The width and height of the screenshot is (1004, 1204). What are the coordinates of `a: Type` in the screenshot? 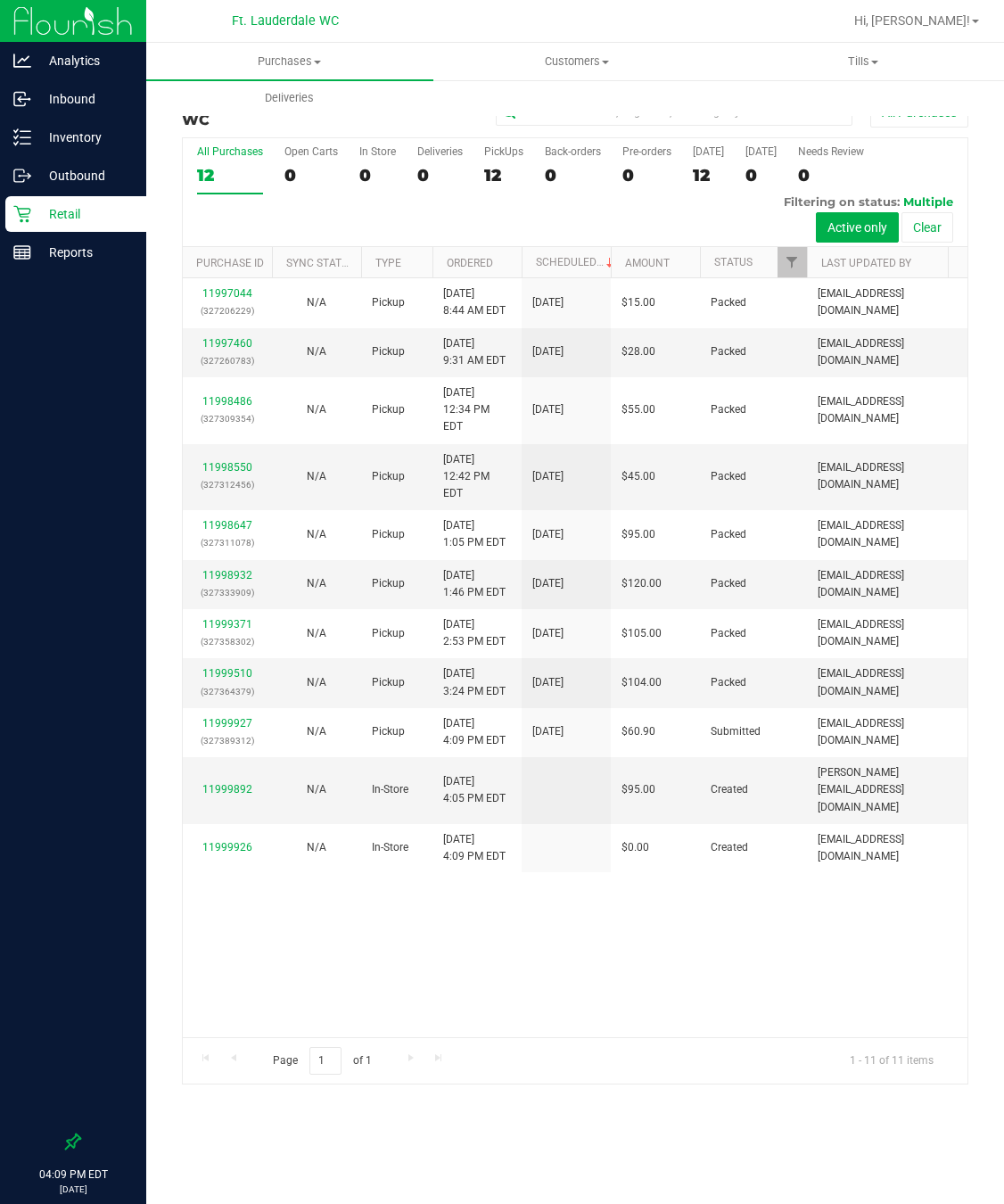 It's located at (388, 263).